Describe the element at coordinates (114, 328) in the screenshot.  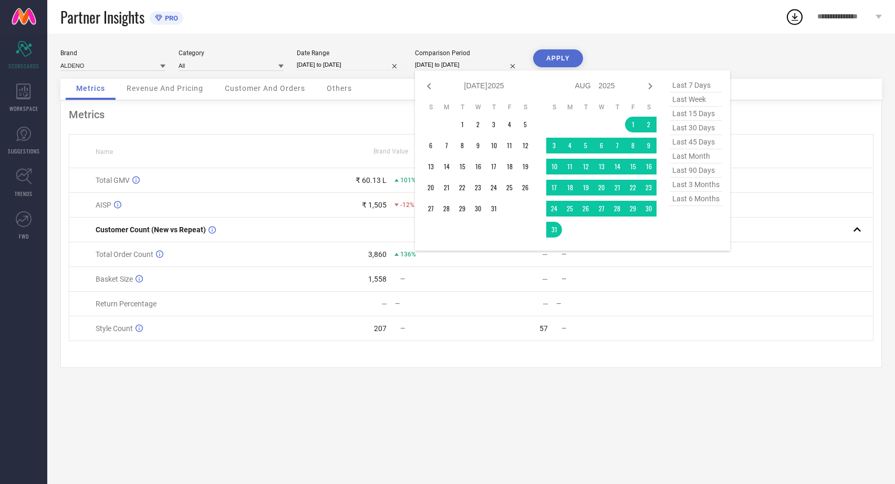
I see `span: Style Count` at that location.